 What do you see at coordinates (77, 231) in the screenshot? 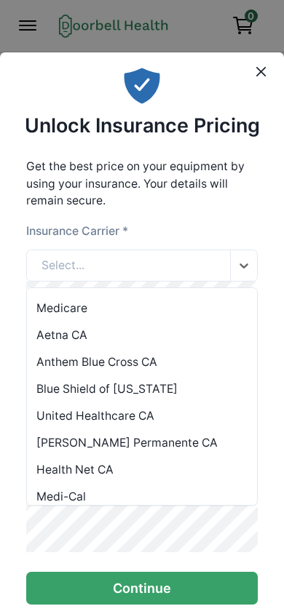
I see `label: Insurance Carrier` at bounding box center [77, 231].